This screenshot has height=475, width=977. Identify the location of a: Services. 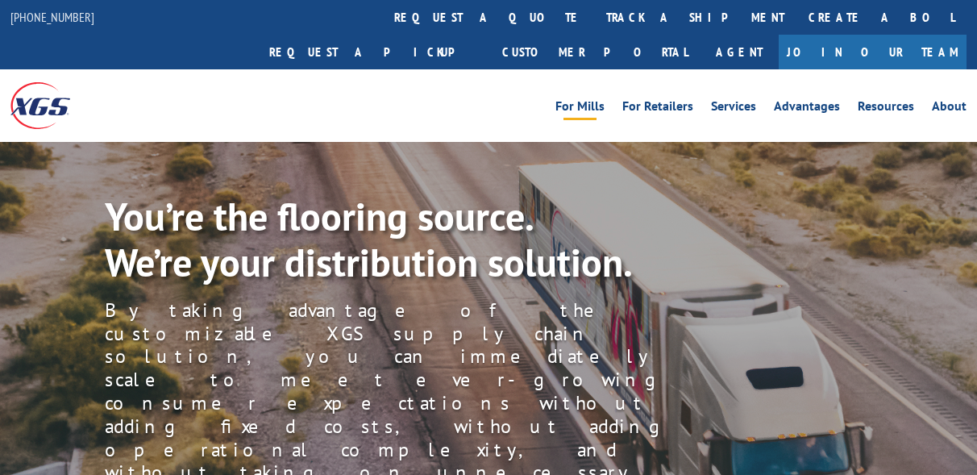
(734, 109).